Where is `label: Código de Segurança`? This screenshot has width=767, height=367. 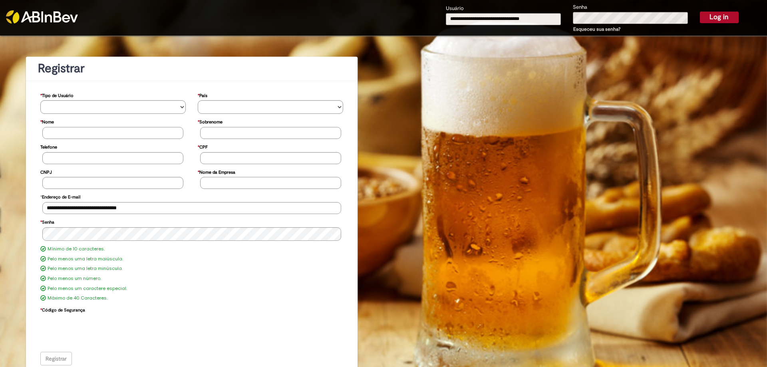
label: Código de Segurança is located at coordinates (63, 309).